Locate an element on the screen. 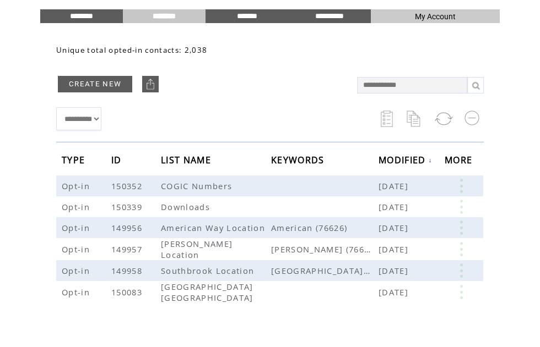 This screenshot has height=347, width=540. span: American Way Location is located at coordinates (214, 228).